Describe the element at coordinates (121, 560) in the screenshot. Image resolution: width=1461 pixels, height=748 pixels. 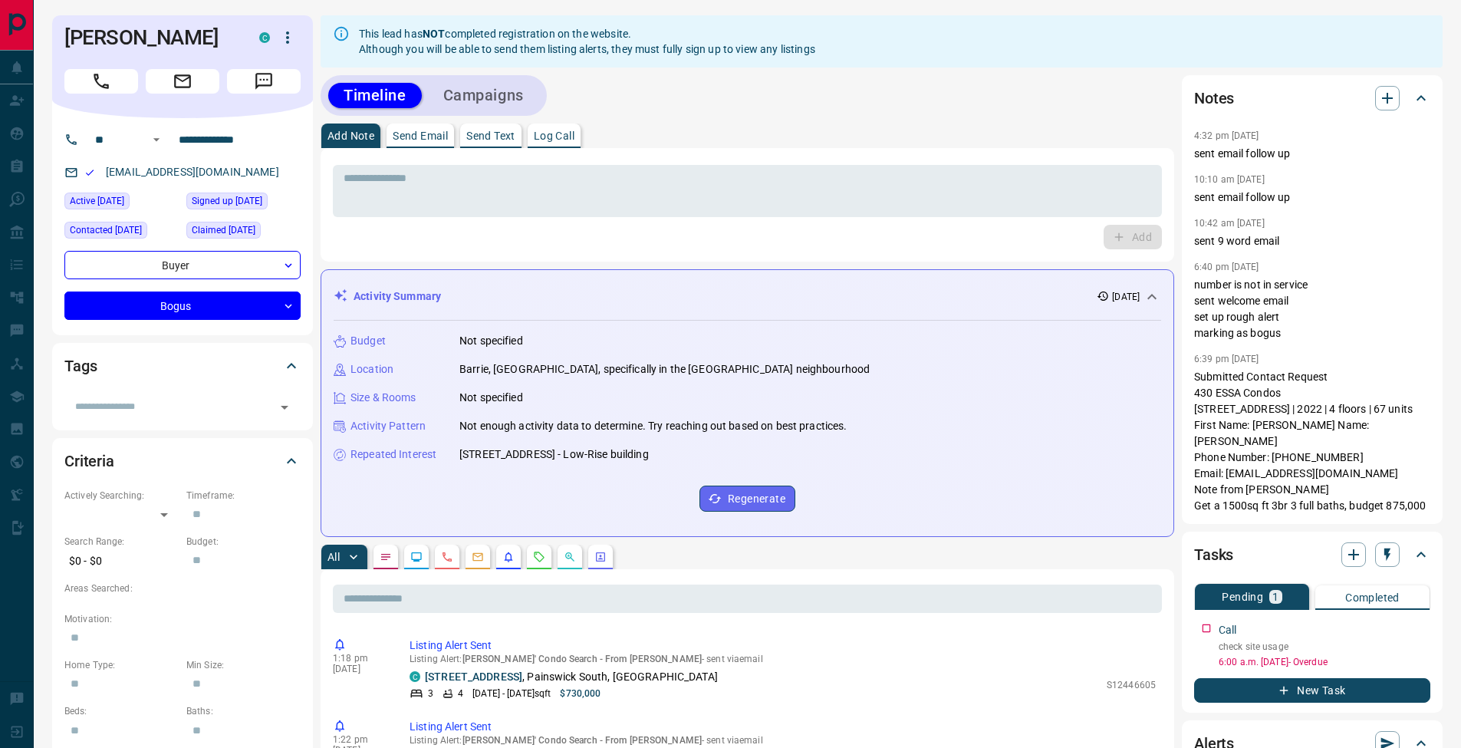
I see `p: $0 - $0` at that location.